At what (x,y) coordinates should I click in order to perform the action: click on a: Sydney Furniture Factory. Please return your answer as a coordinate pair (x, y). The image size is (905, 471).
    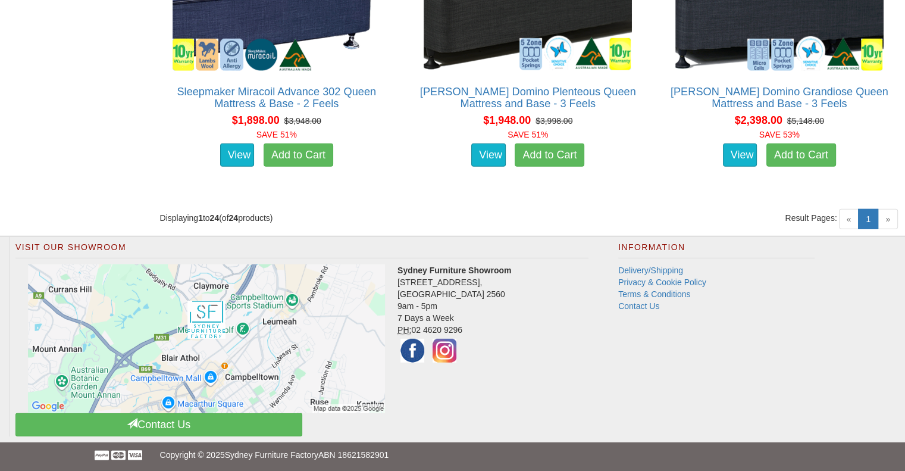
    Looking at the image, I should click on (271, 455).